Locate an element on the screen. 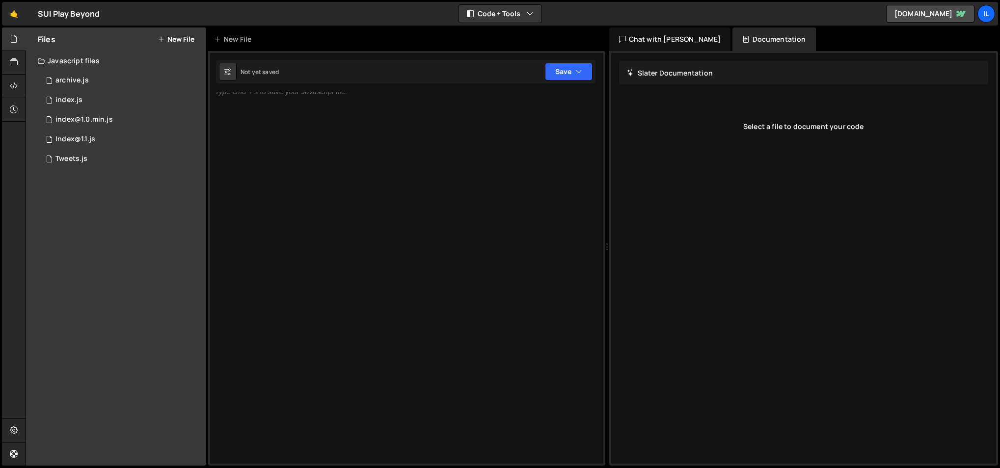  div: index@1.0.min.js is located at coordinates (84, 120).